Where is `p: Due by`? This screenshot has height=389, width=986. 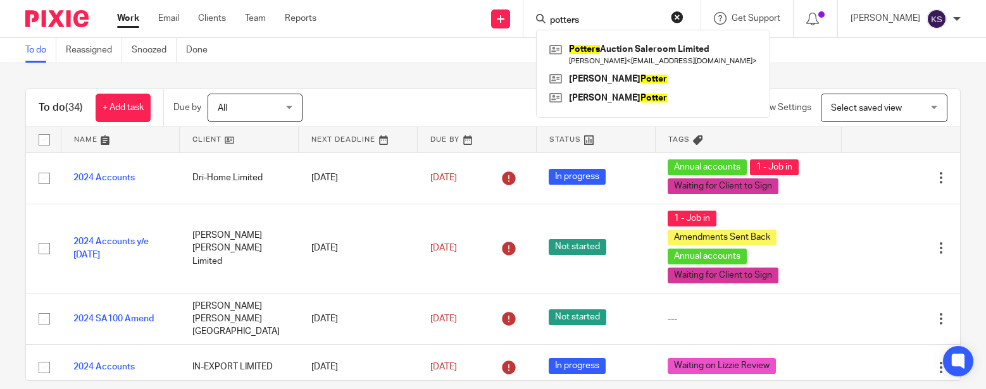 p: Due by is located at coordinates (187, 108).